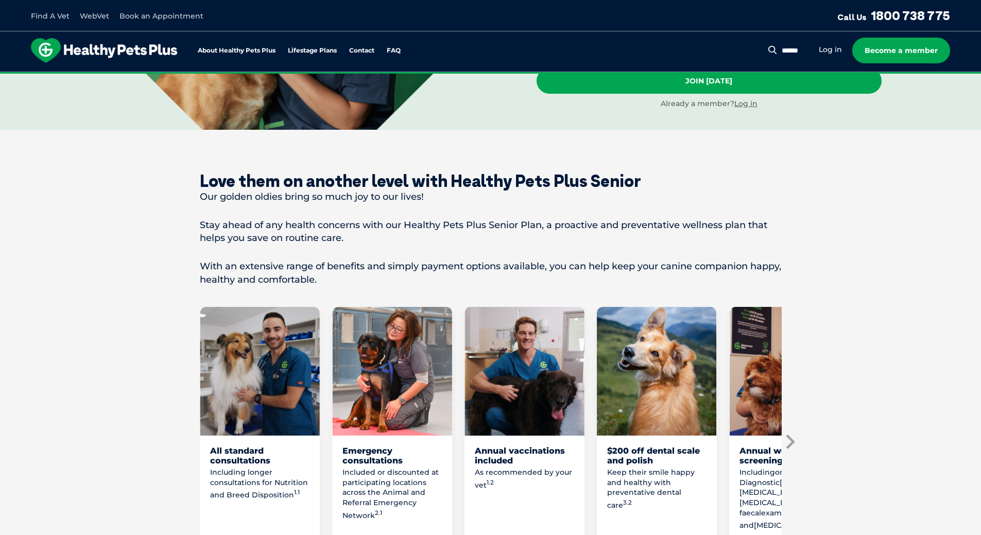  What do you see at coordinates (361, 50) in the screenshot?
I see `a: Contact` at bounding box center [361, 50].